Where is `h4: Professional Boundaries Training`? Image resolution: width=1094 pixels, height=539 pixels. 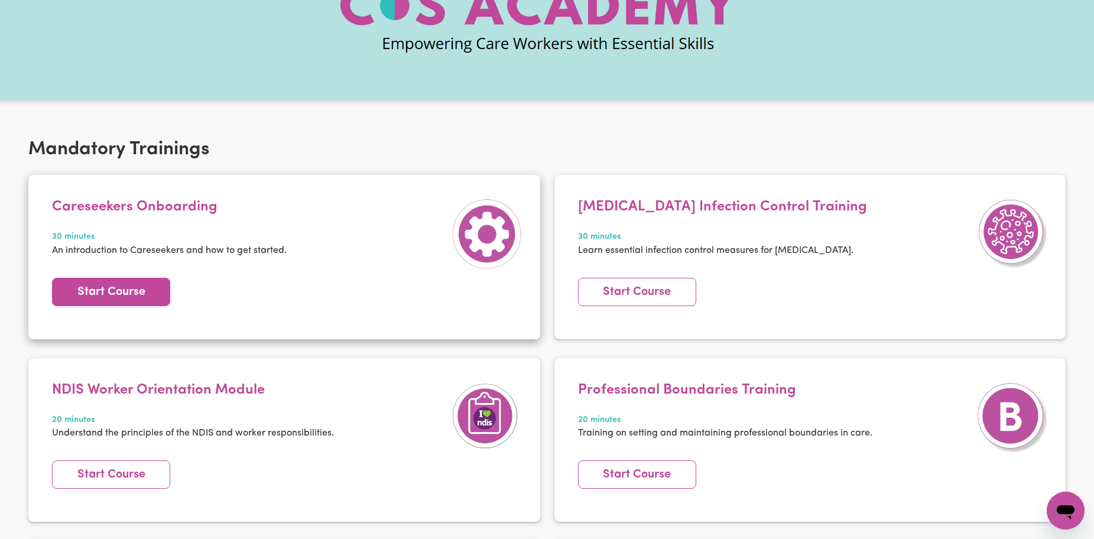 h4: Professional Boundaries Training is located at coordinates (725, 390).